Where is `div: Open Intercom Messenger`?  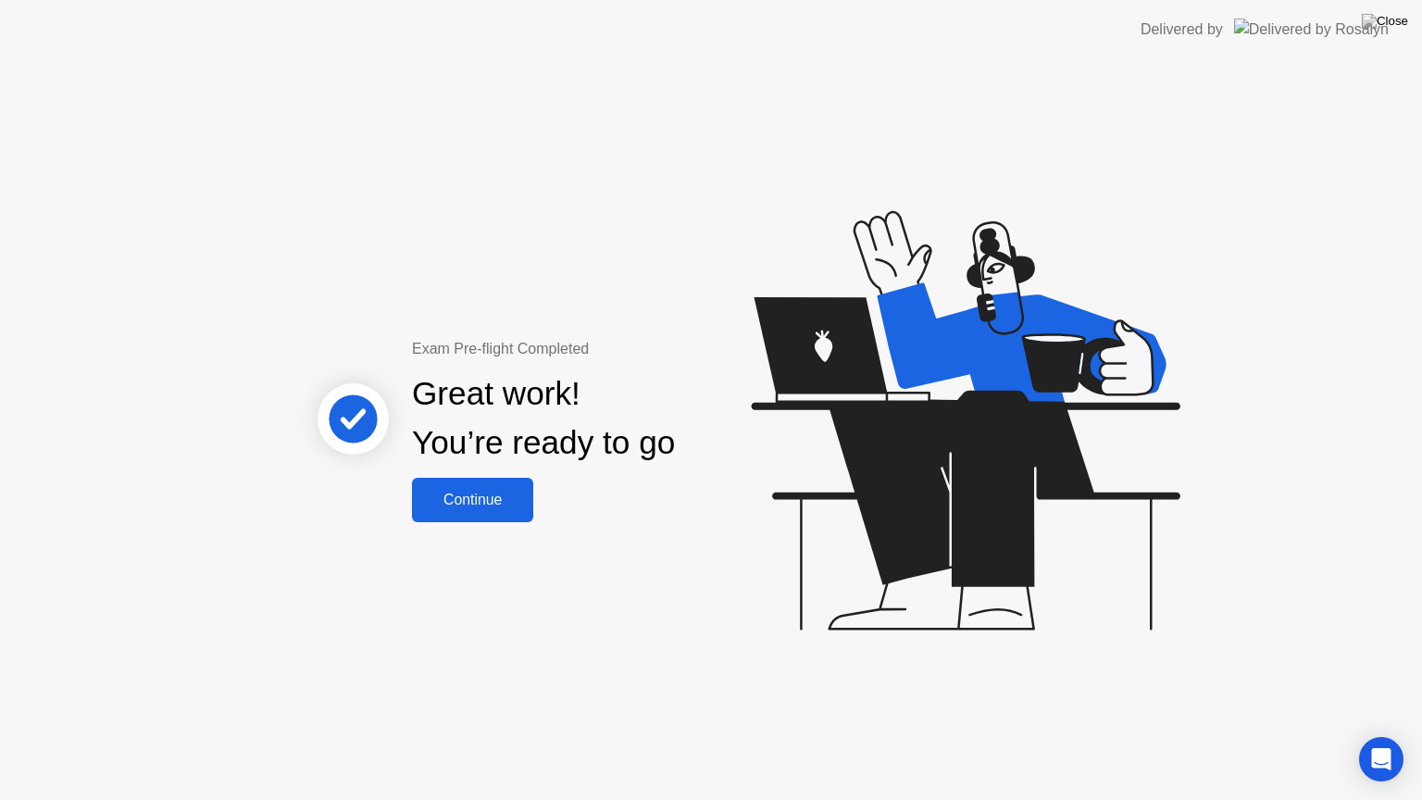
div: Open Intercom Messenger is located at coordinates (1381, 759).